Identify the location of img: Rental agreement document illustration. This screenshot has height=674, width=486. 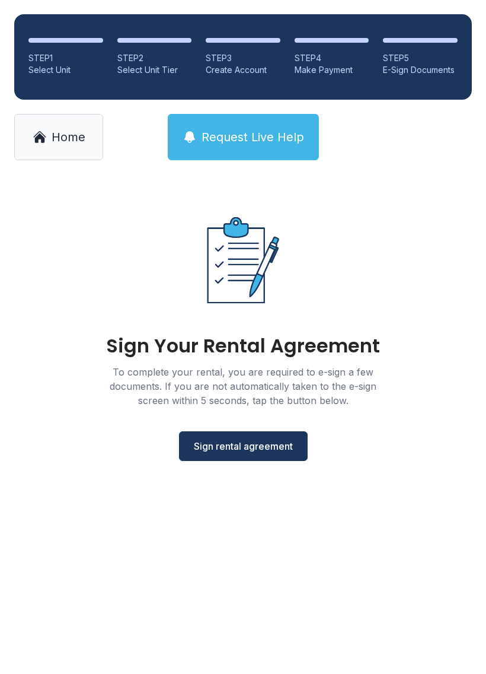
(243, 260).